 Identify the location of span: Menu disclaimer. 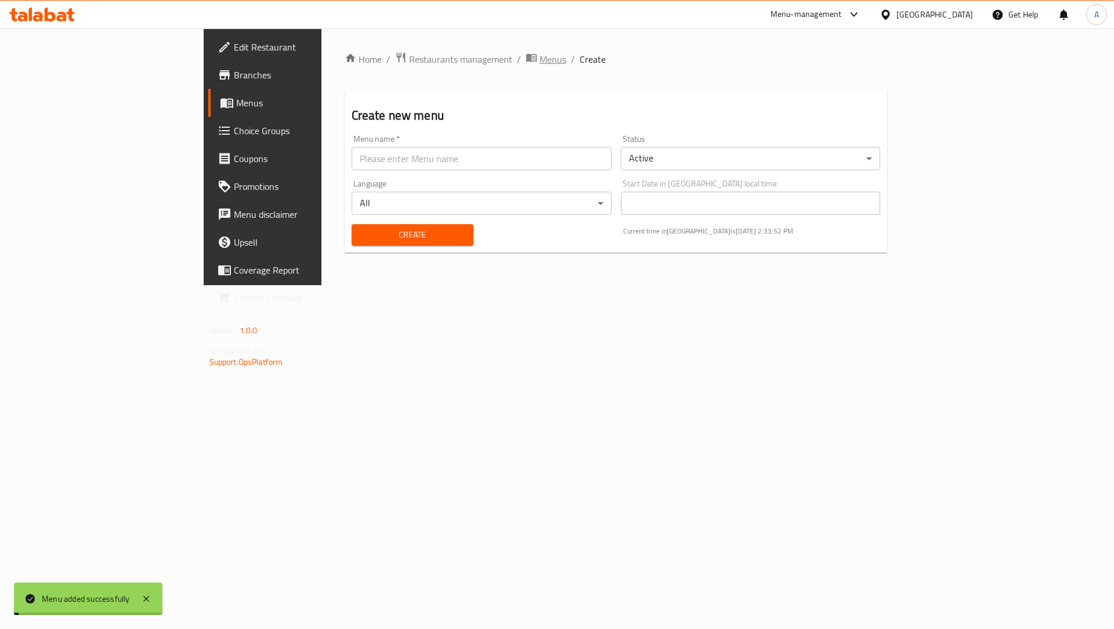
(307, 214).